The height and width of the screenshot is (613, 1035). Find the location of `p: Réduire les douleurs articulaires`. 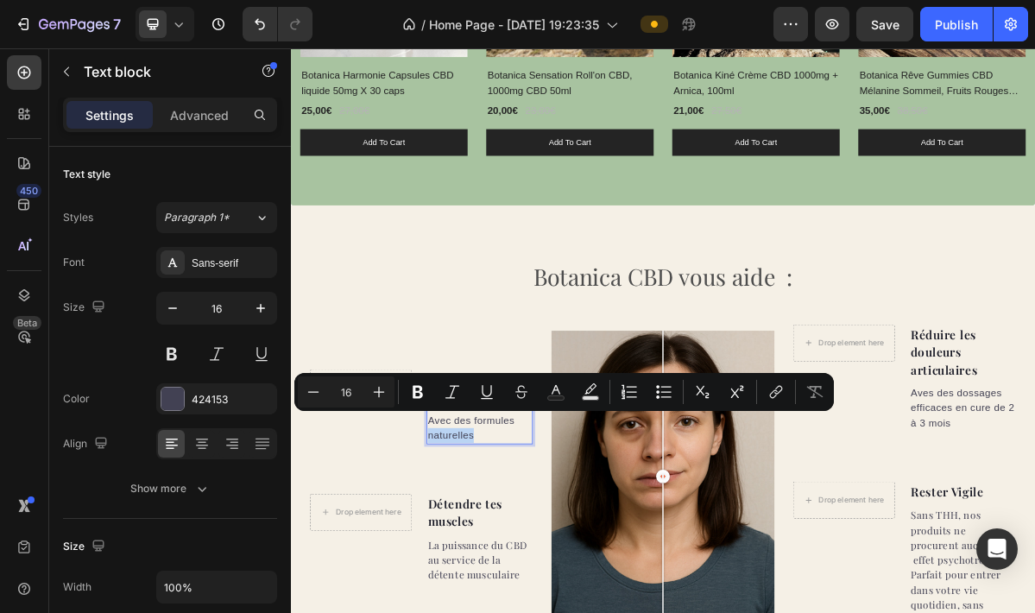

p: Réduire les douleurs articulaires is located at coordinates (935, 423).